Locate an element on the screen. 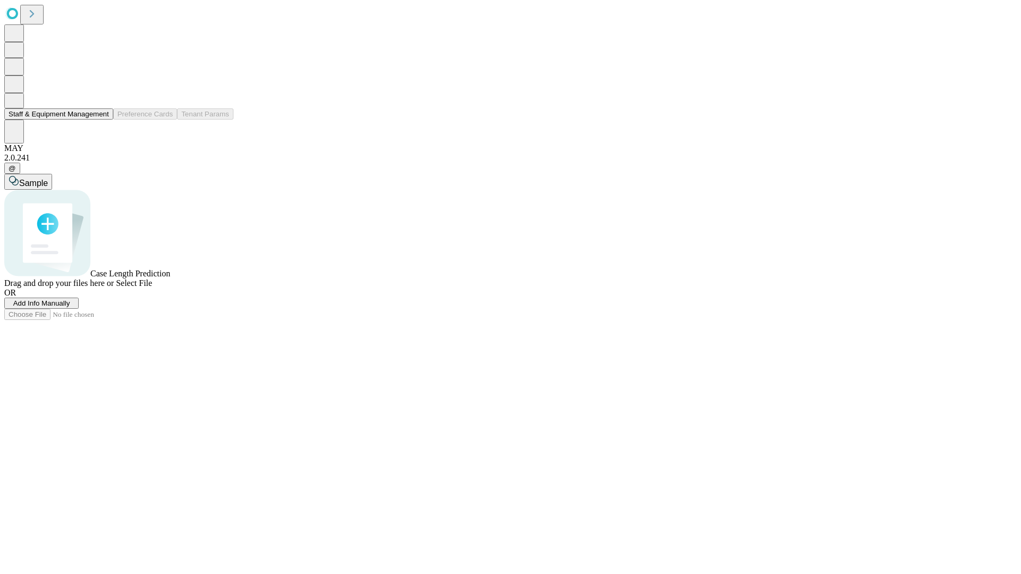  div: 2.0.241 is located at coordinates (511, 158).